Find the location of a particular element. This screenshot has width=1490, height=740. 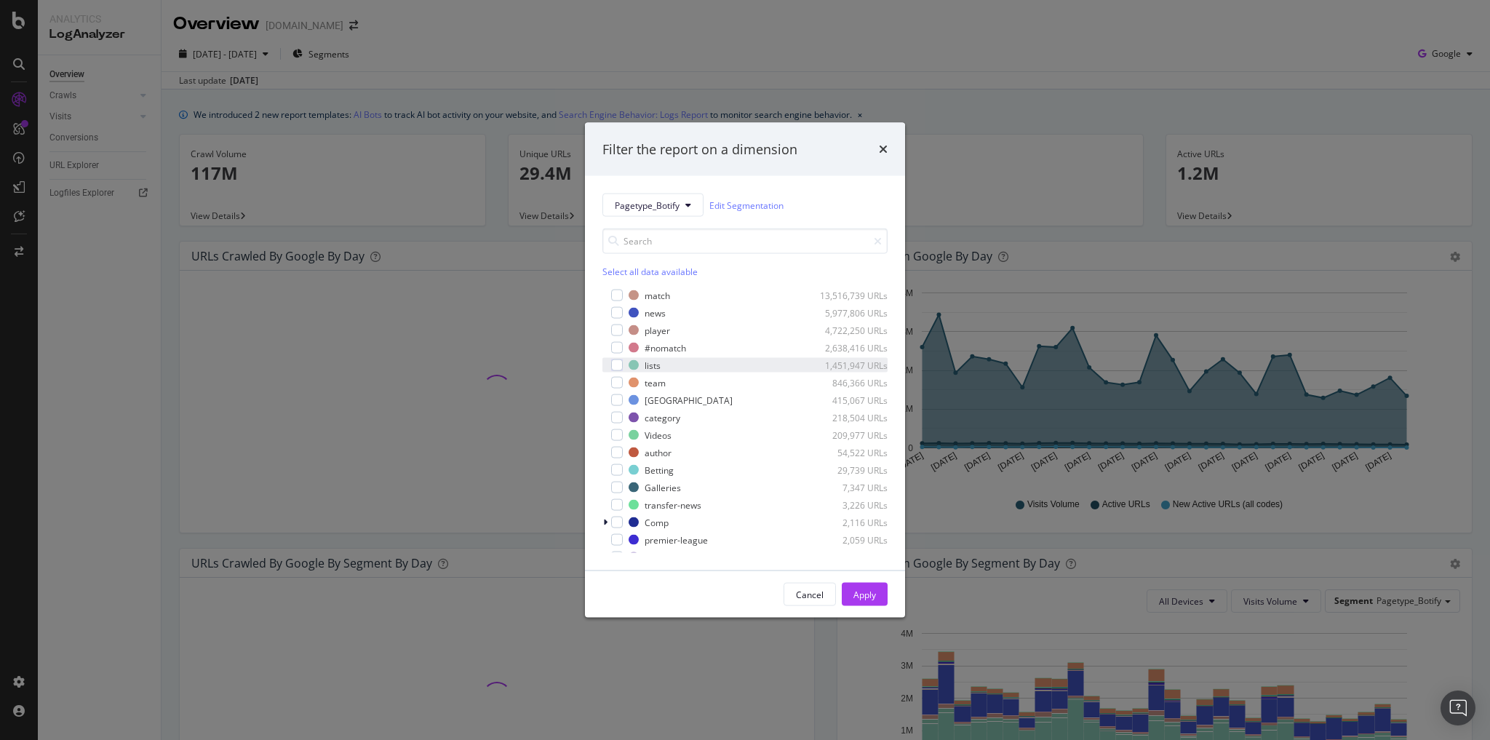

div: Select all data available is located at coordinates (745, 271).